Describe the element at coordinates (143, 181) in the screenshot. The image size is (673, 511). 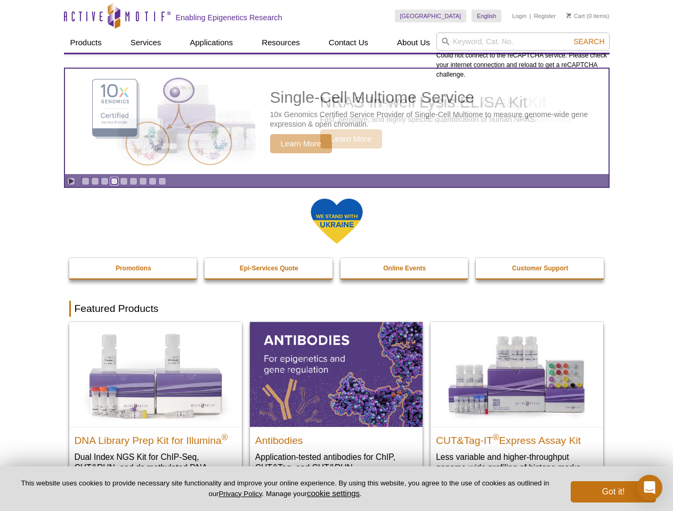
I see `a: Go to slide 7` at that location.